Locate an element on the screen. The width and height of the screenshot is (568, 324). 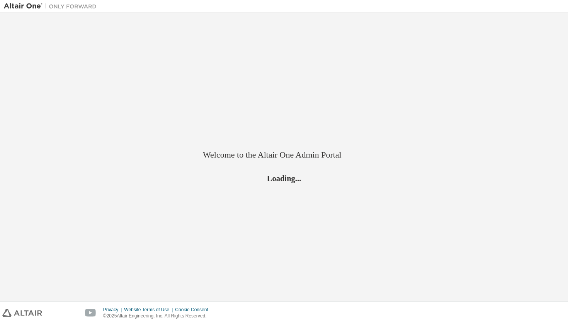
img: altair_logo.svg is located at coordinates (22, 313).